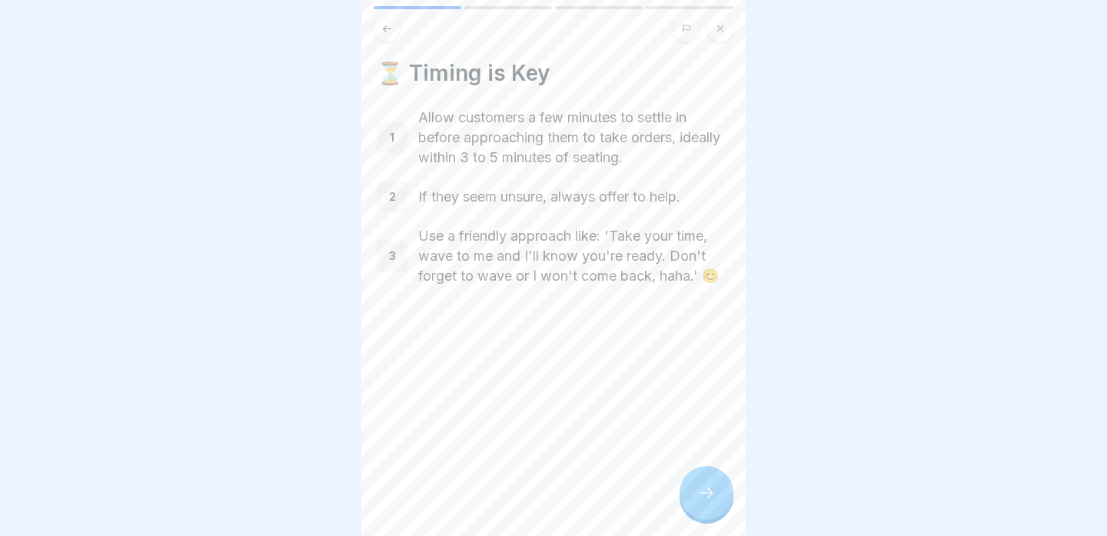 The height and width of the screenshot is (536, 1107). What do you see at coordinates (392, 197) in the screenshot?
I see `p: 2` at bounding box center [392, 197].